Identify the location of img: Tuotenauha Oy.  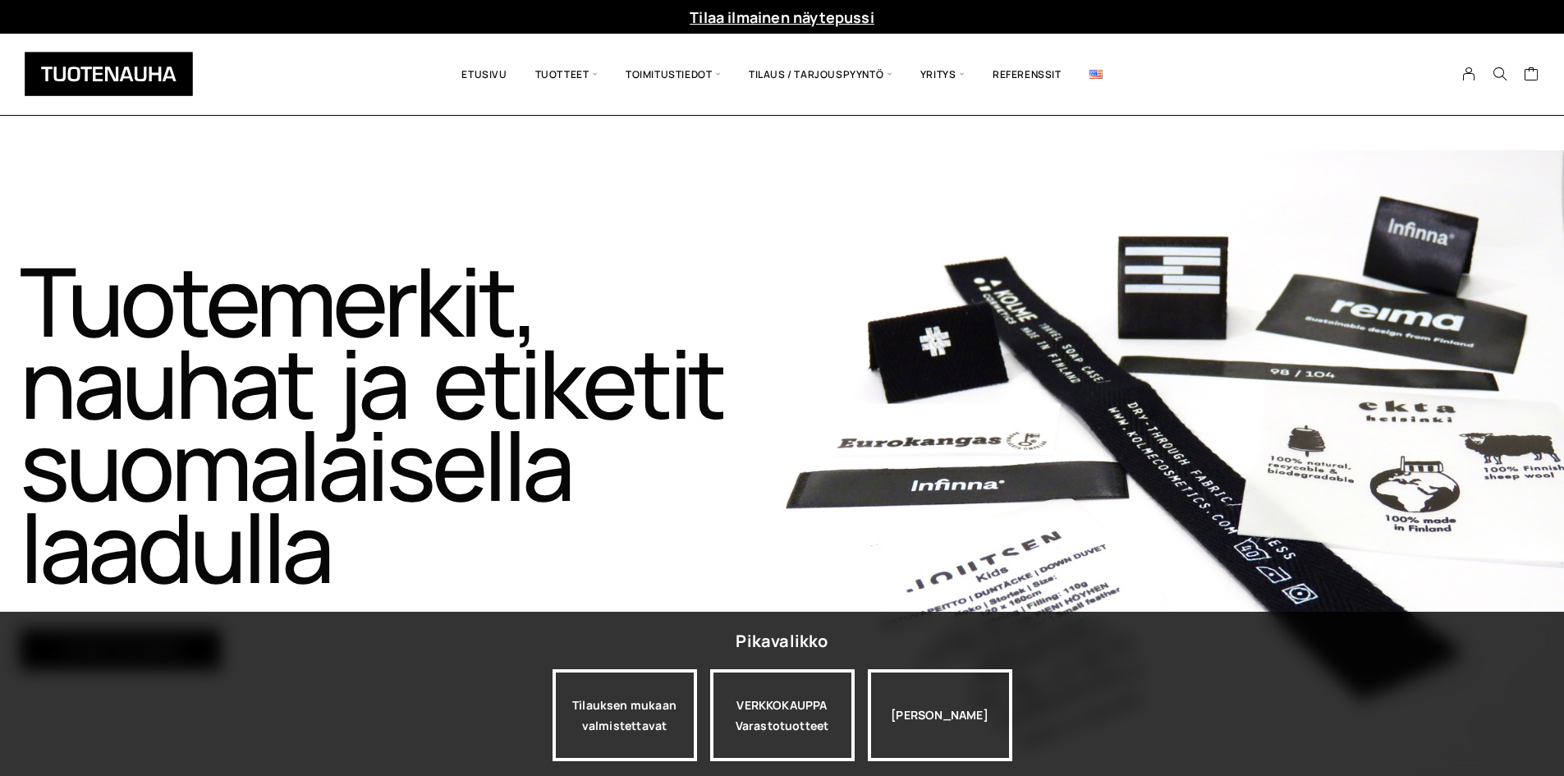
(108, 74).